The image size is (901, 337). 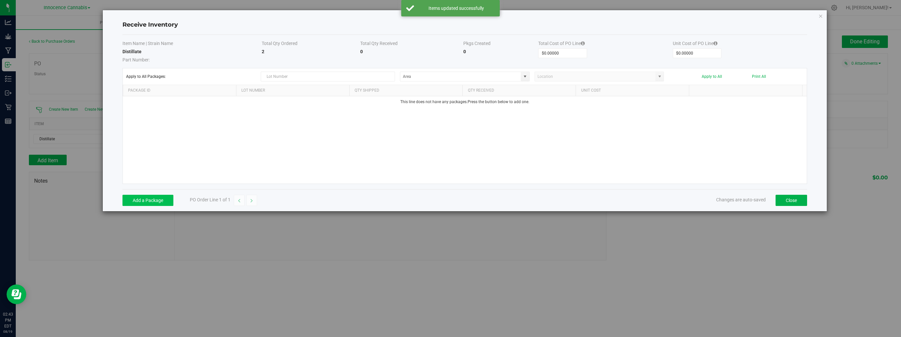 I want to click on button: Close modal, so click(x=821, y=16).